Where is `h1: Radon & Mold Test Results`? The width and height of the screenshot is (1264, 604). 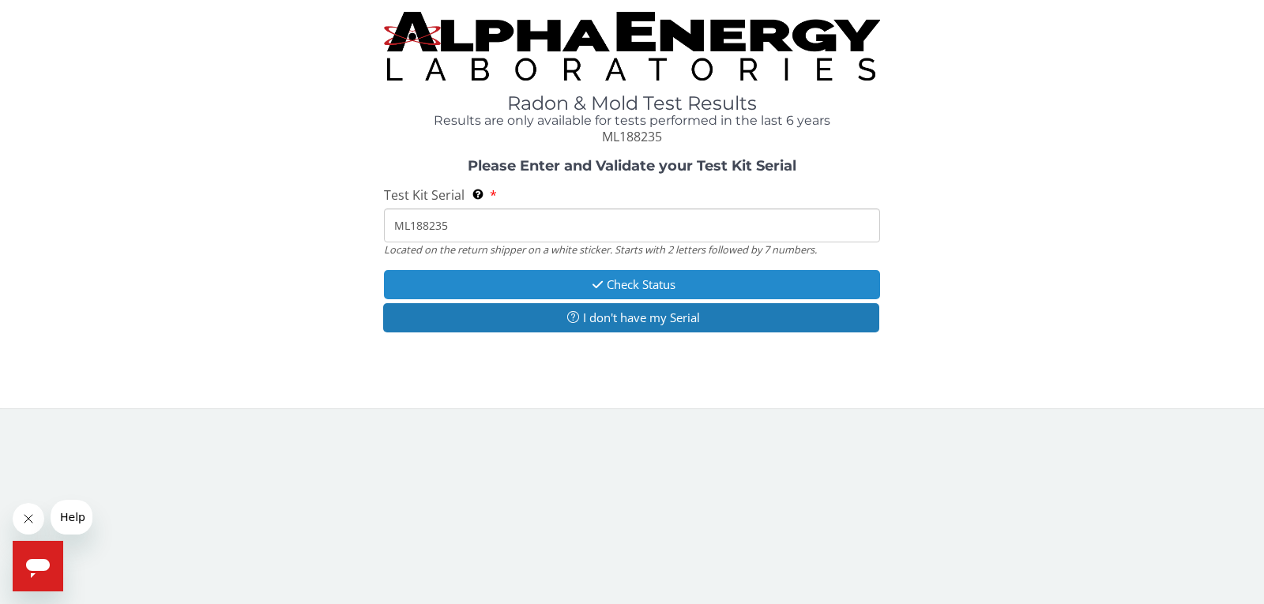 h1: Radon & Mold Test Results is located at coordinates (632, 103).